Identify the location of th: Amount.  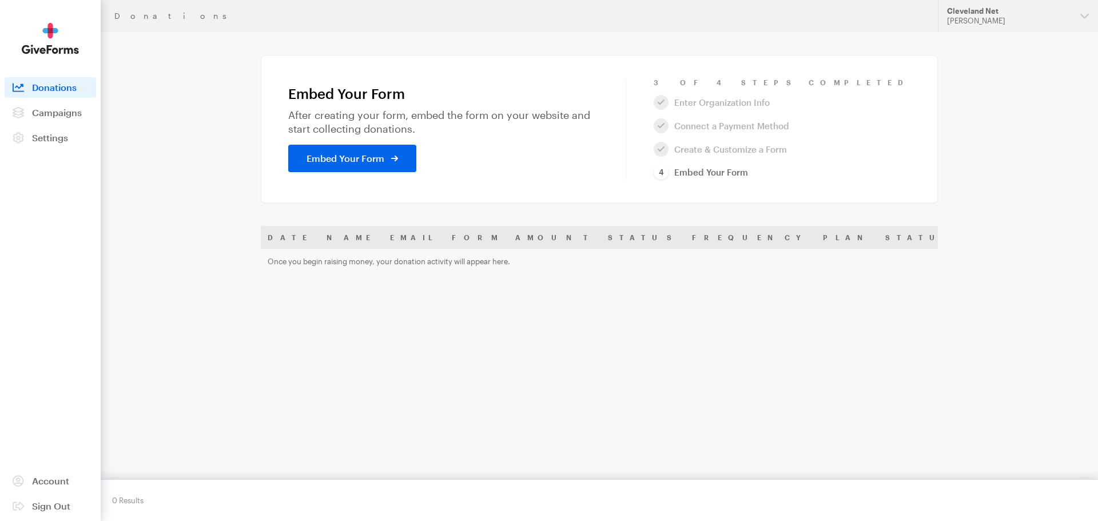
(555, 237).